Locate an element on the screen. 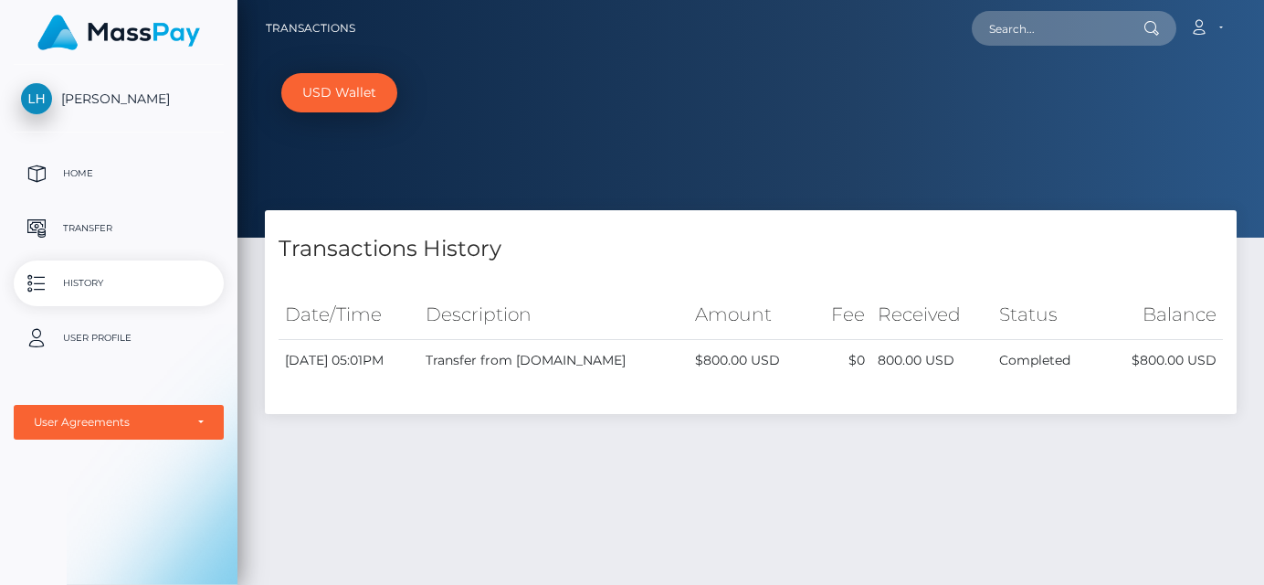  th: Description is located at coordinates (554, 314).